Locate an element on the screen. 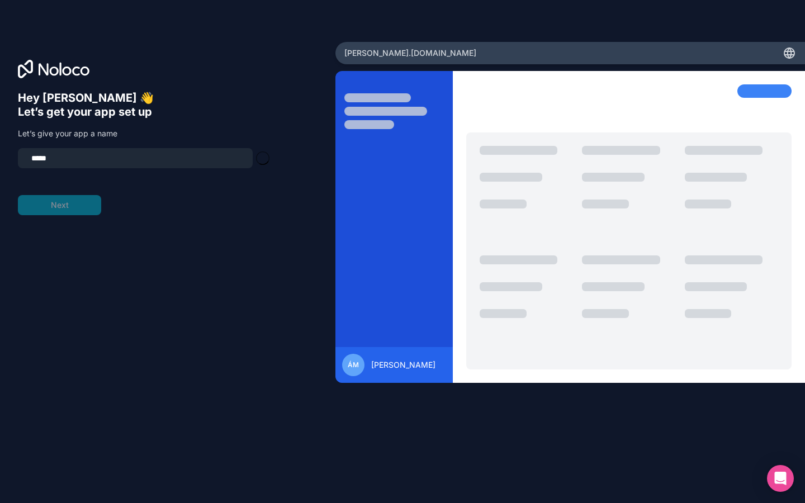  p: Let’s give your app a name is located at coordinates (143, 134).